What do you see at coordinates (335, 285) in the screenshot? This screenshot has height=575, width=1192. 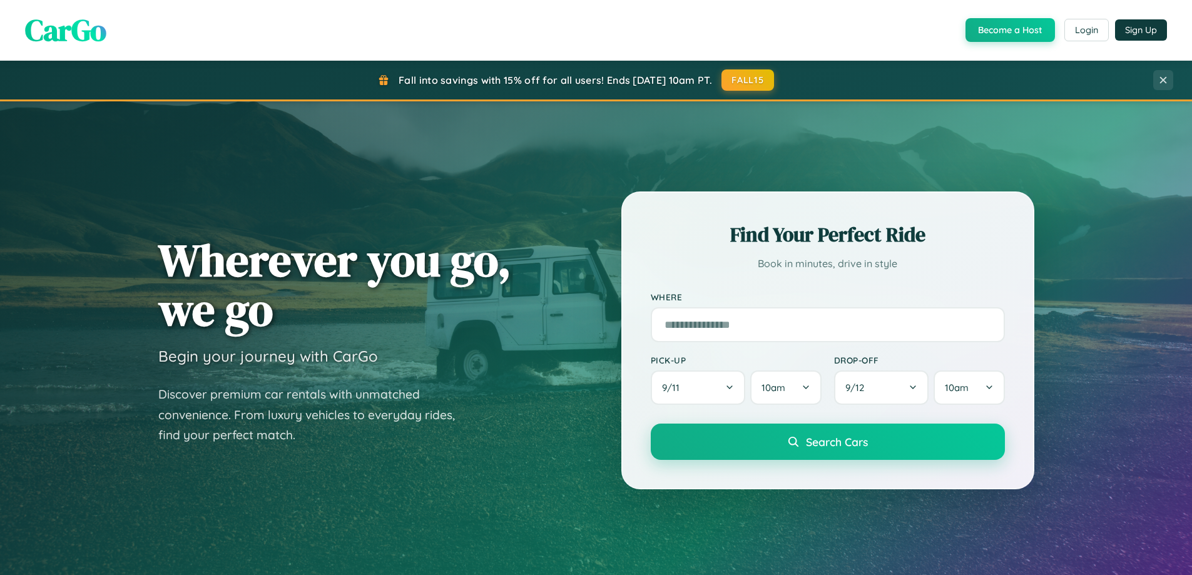 I see `h1: Wherever you go, we go` at bounding box center [335, 285].